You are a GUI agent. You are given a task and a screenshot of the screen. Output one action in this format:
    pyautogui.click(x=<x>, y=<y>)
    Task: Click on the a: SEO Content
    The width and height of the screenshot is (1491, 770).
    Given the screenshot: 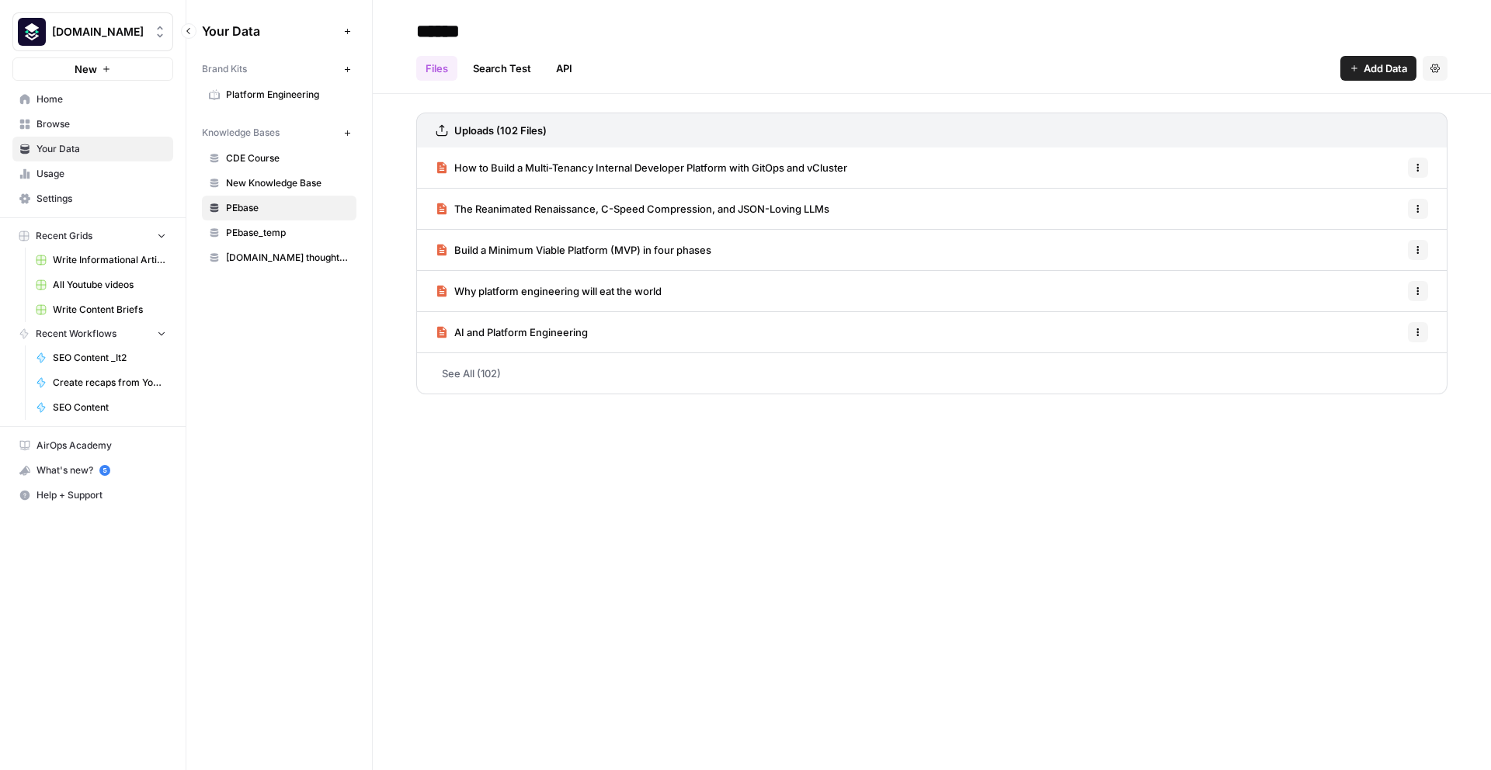 What is the action you would take?
    pyautogui.click(x=101, y=408)
    